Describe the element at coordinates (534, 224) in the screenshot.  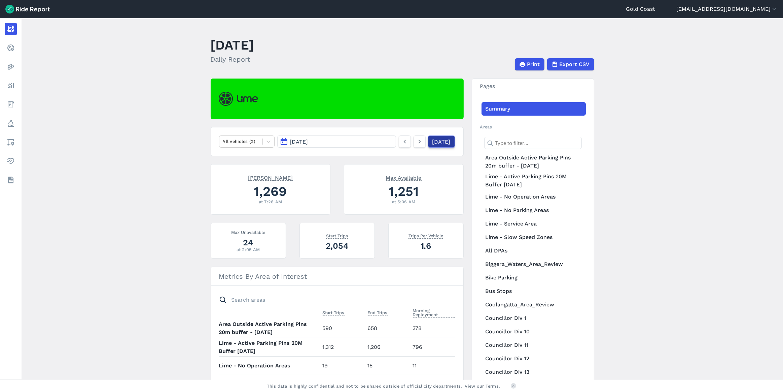
I see `a: Lime - Service Area` at that location.